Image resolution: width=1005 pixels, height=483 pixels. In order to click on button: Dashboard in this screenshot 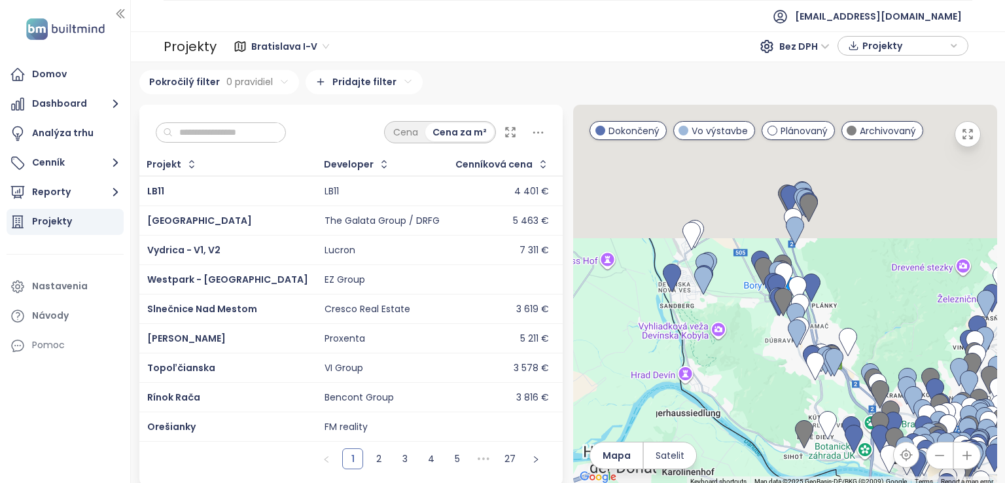, I will do `click(65, 104)`.